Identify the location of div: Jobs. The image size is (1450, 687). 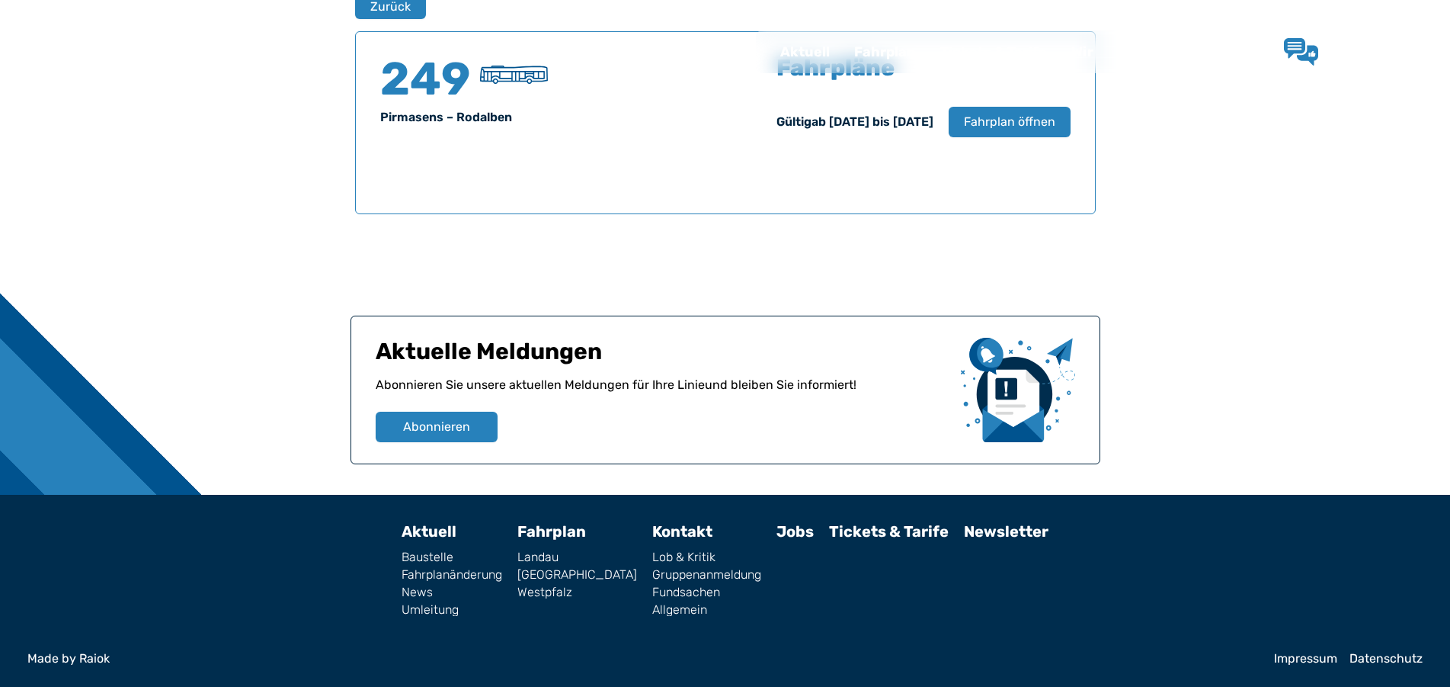
(1135, 52).